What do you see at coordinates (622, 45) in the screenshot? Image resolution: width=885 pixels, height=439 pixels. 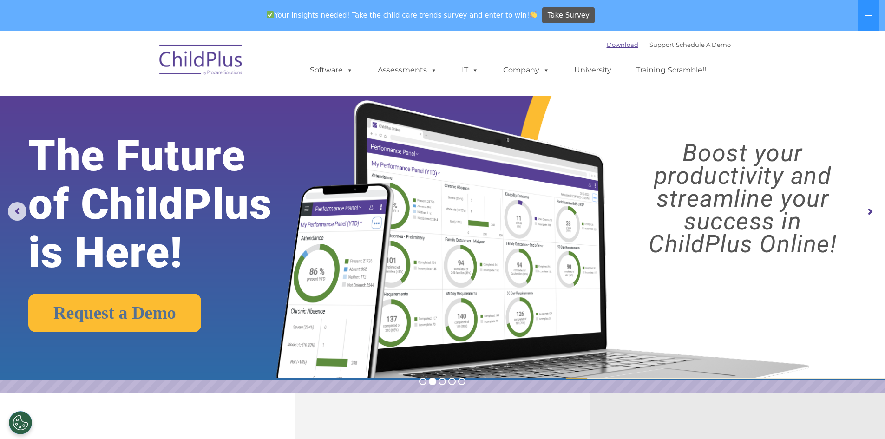 I see `a: Download` at bounding box center [622, 45].